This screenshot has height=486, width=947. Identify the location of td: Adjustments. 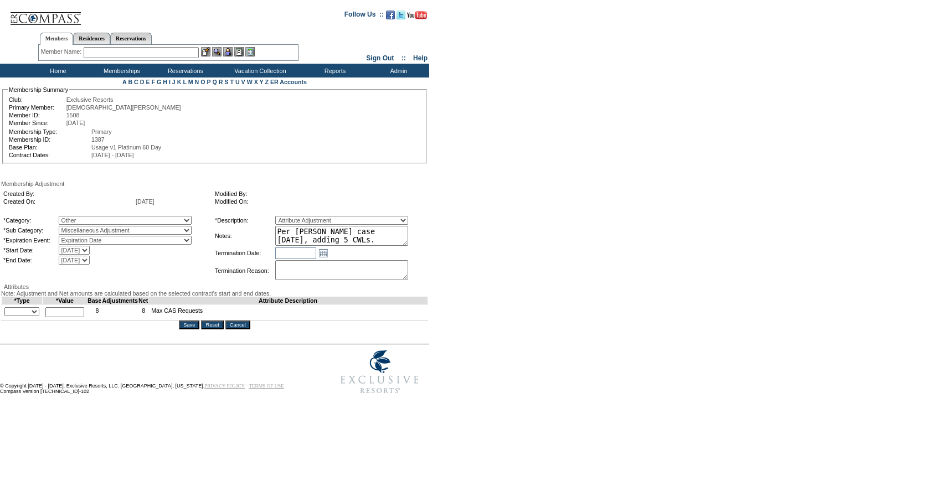
(120, 301).